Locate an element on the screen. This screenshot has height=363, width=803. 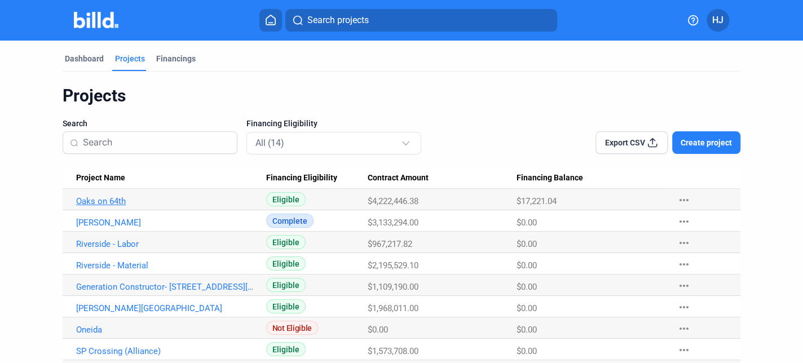
span: Complete is located at coordinates (290, 221).